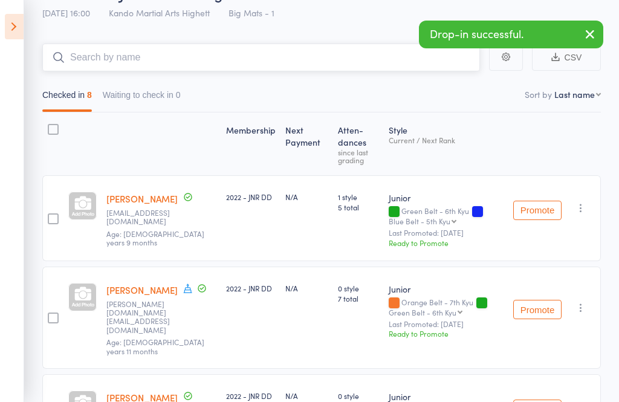 The image size is (619, 402). What do you see at coordinates (307, 144) in the screenshot?
I see `div: Next Payment` at bounding box center [307, 144].